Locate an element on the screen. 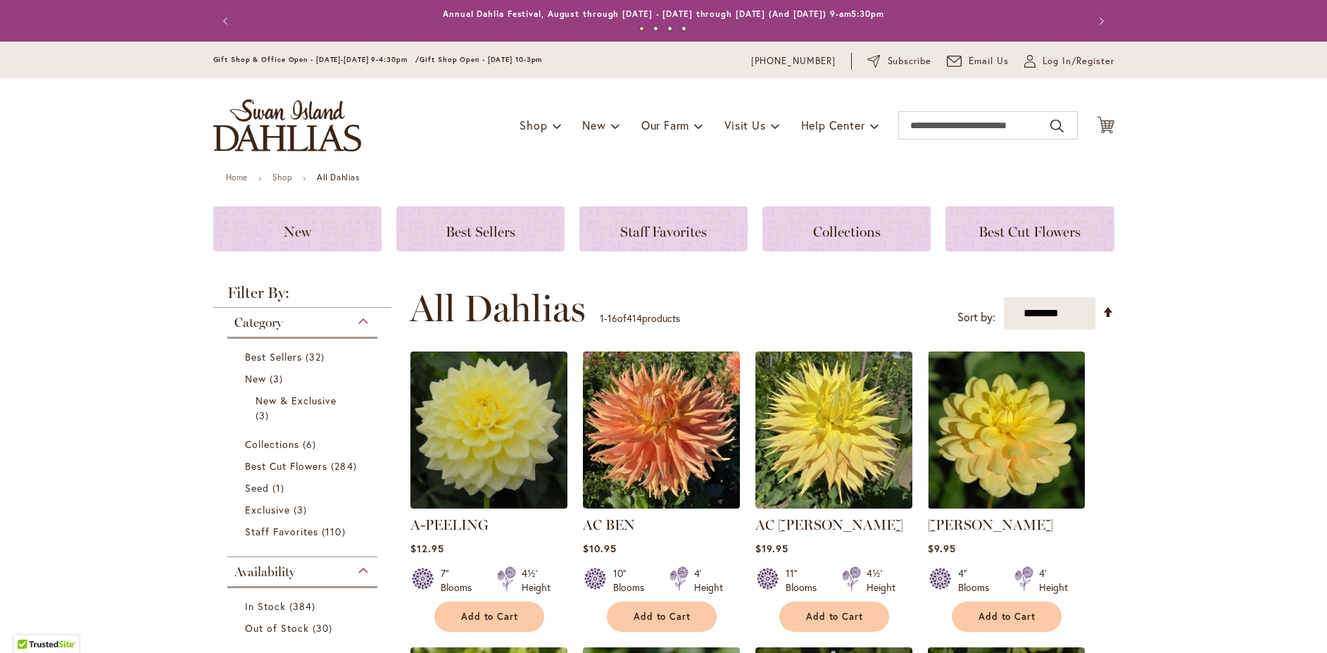 The height and width of the screenshot is (653, 1327). a: Out of Stock 30 is located at coordinates (304, 627).